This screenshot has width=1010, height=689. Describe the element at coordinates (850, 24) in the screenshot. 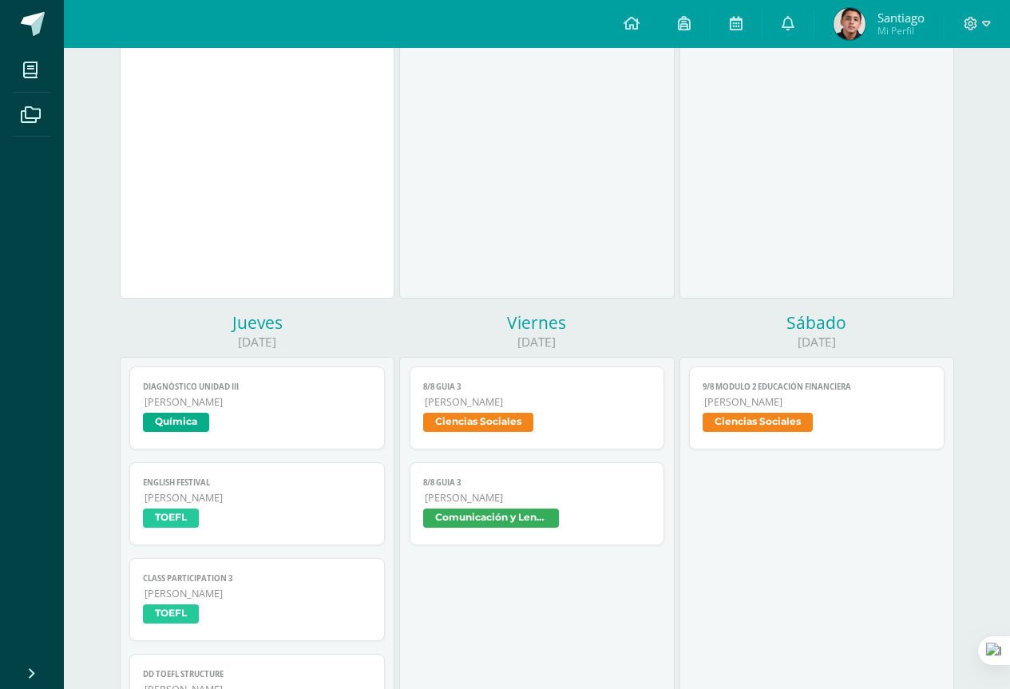

I see `img: b81a375a2ba29ccfbe84947ecc58dfa2.png` at that location.